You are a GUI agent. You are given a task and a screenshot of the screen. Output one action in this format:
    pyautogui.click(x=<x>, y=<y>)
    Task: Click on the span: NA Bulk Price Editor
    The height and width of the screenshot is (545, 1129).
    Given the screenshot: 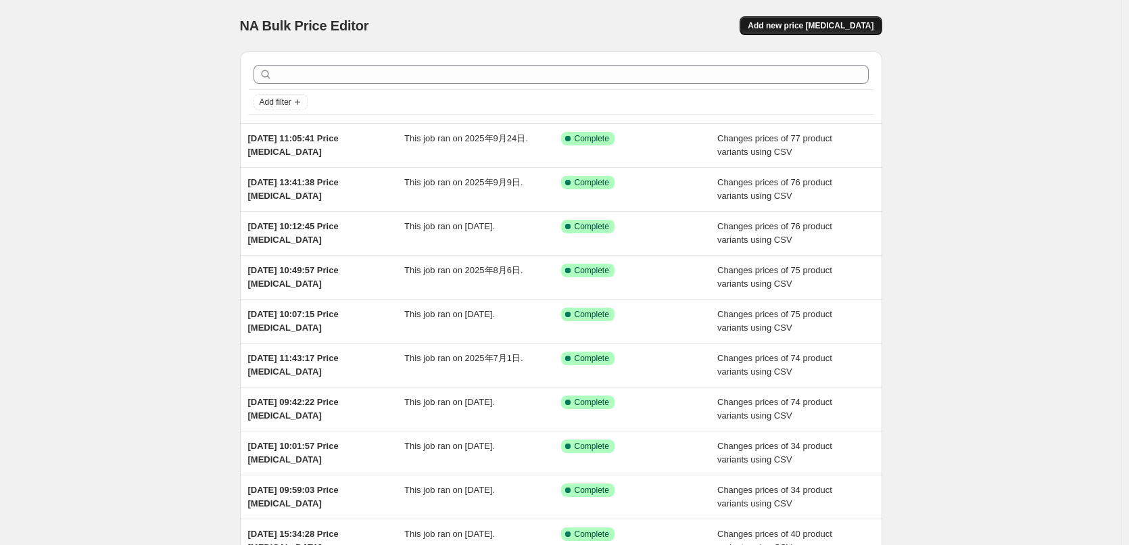 What is the action you would take?
    pyautogui.click(x=304, y=26)
    